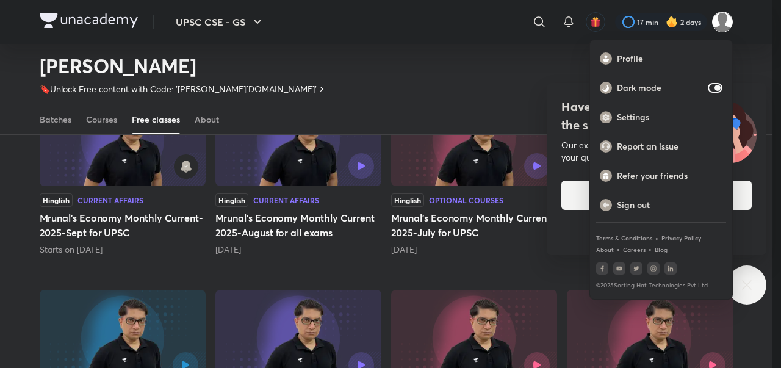  I want to click on a: Careers, so click(634, 249).